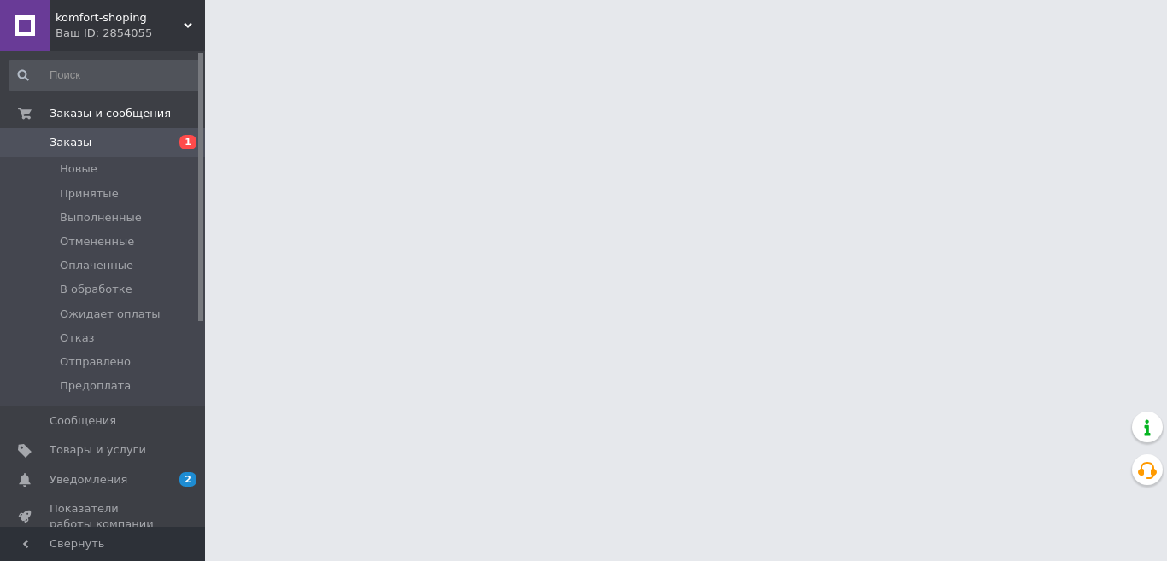 Image resolution: width=1167 pixels, height=561 pixels. I want to click on span: Сообщения, so click(83, 421).